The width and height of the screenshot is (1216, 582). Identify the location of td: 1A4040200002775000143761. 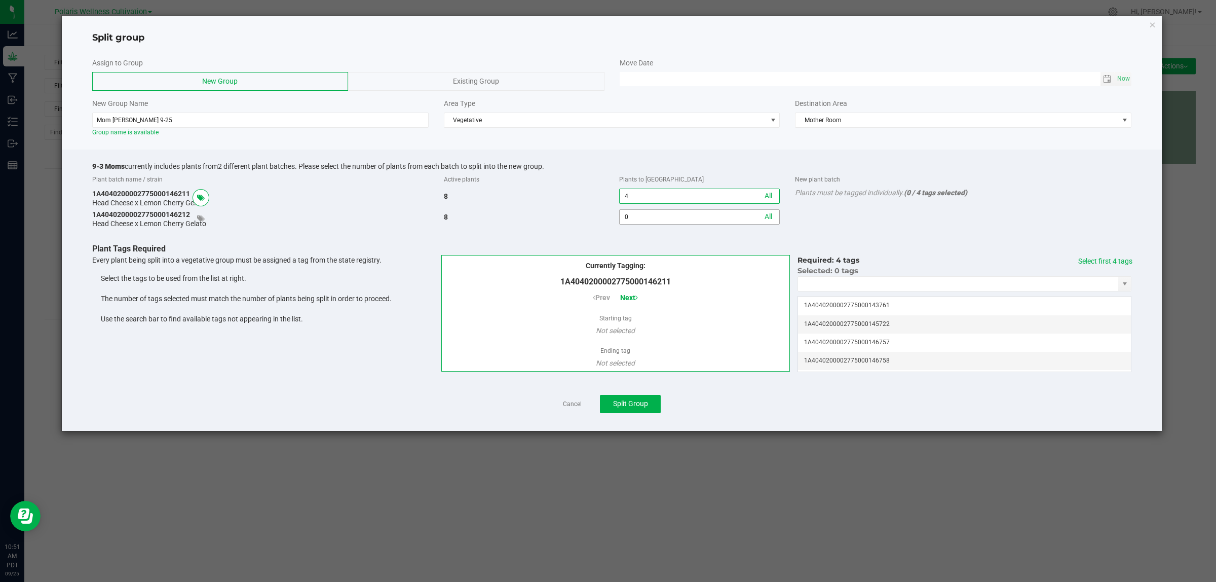
(964, 306).